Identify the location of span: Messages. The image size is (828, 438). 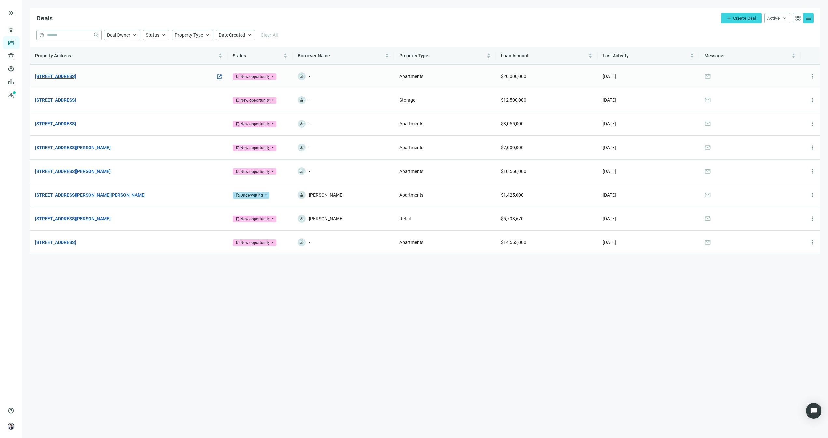
(714, 56).